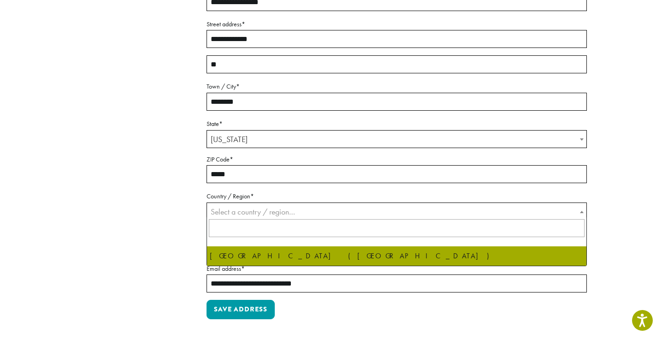 The width and height of the screenshot is (662, 340). What do you see at coordinates (396, 211) in the screenshot?
I see `span: Country / Region` at bounding box center [396, 211].